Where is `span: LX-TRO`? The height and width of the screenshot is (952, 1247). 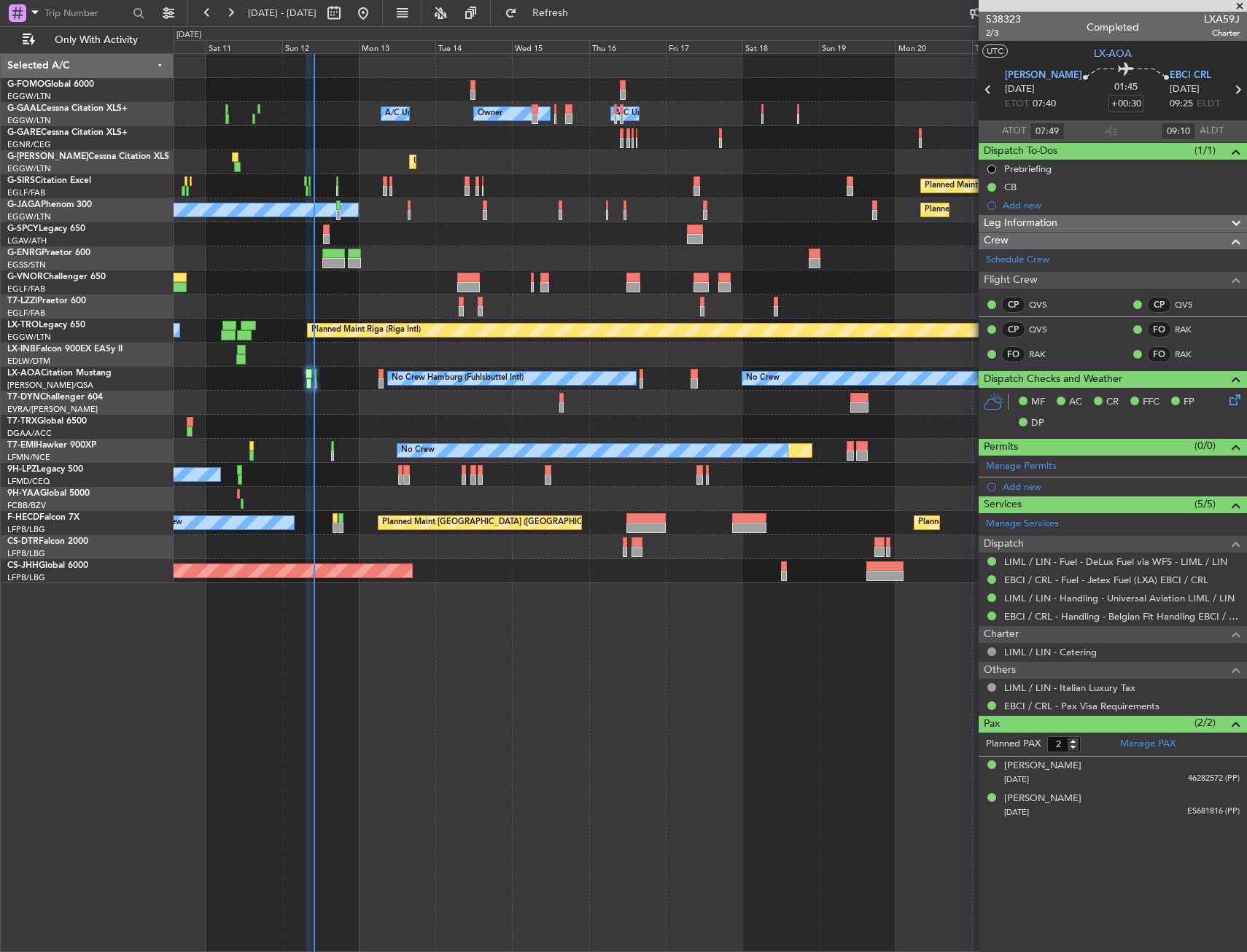
span: LX-TRO is located at coordinates (22, 325).